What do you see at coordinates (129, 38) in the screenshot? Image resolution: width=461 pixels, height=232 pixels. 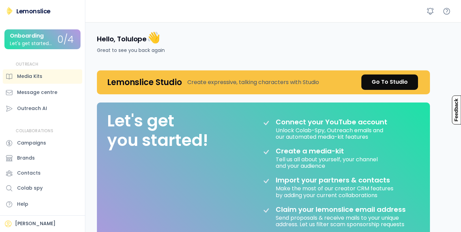 I see `h4: Hello, Tolulope` at bounding box center [129, 38].